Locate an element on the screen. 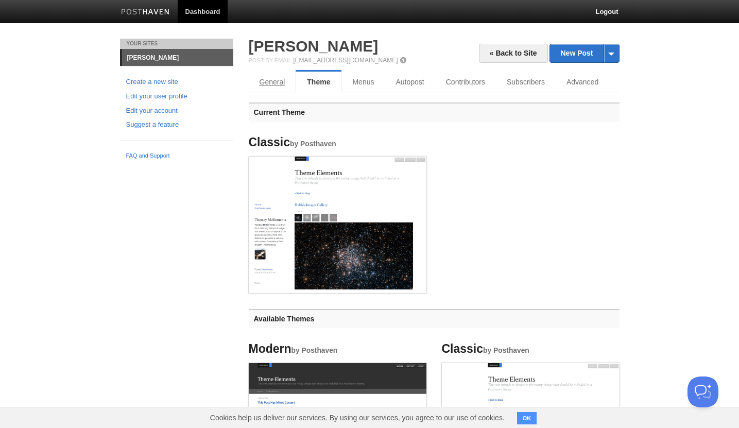 The image size is (739, 428). a: Suggest a feature is located at coordinates (177, 125).